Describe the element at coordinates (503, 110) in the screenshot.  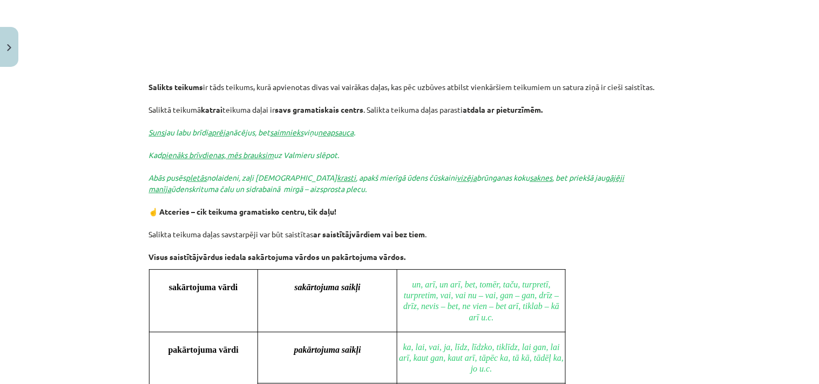
I see `strong: atdala ar pieturzīmēm.` at that location.